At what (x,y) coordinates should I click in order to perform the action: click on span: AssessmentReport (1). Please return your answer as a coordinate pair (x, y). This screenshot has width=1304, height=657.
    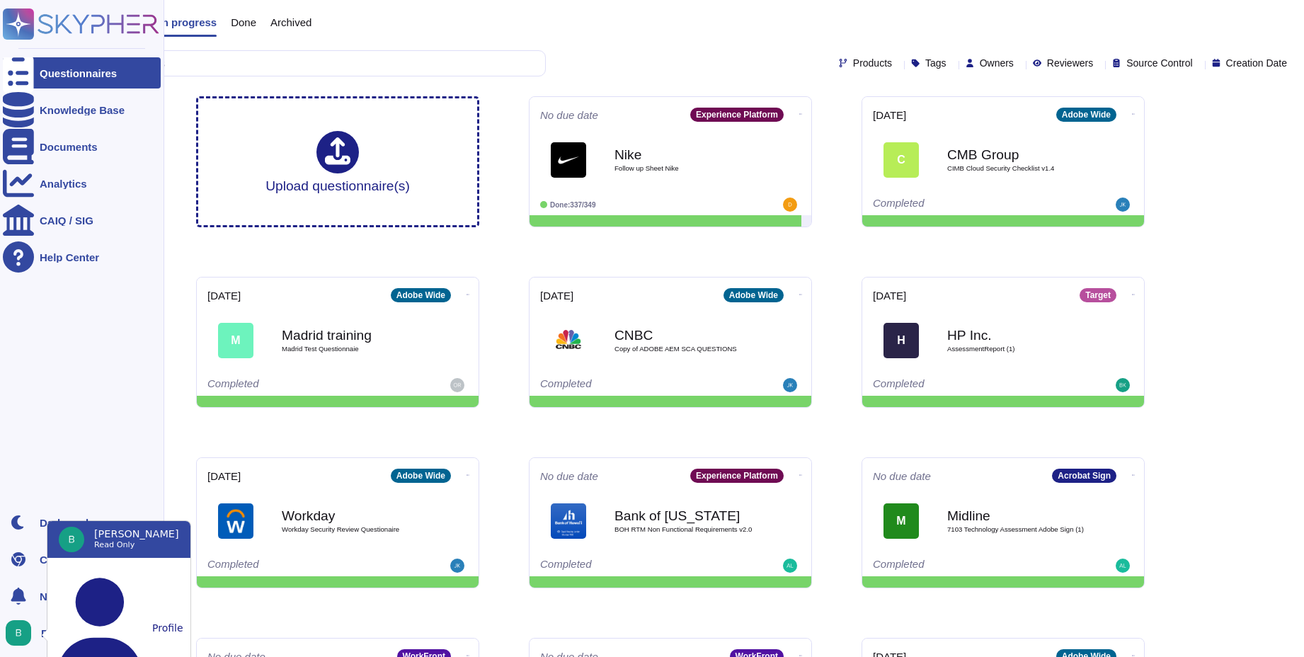
    Looking at the image, I should click on (1018, 349).